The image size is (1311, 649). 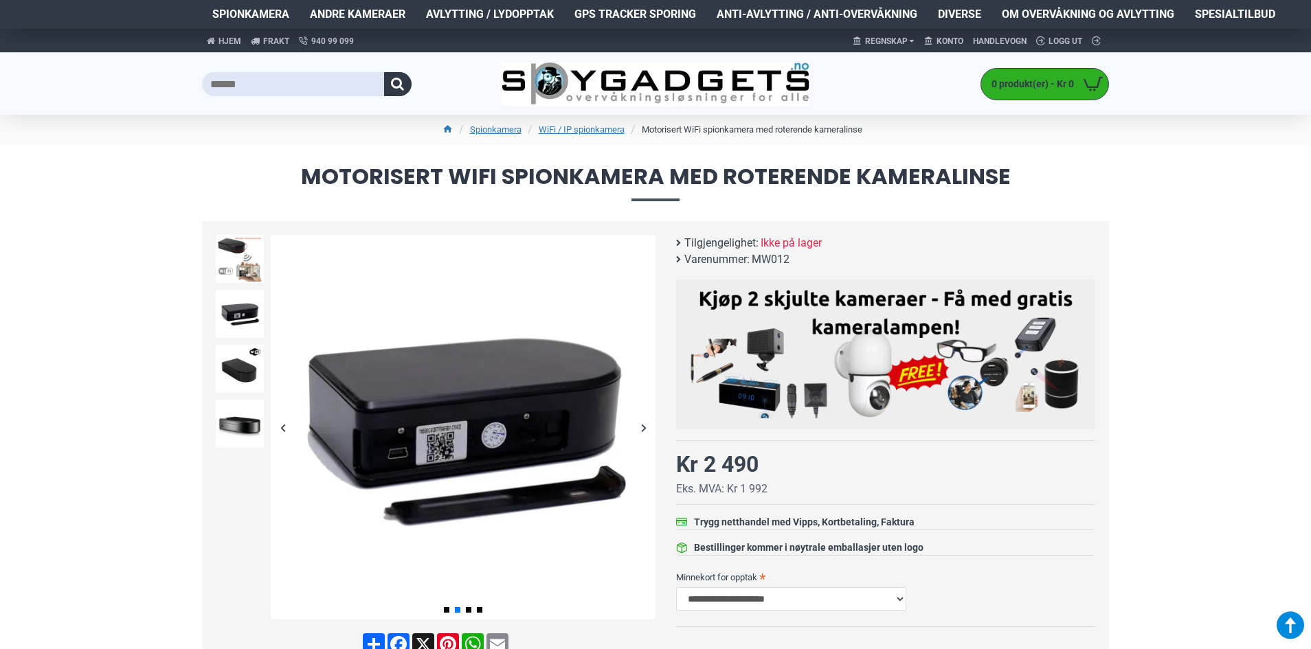 I want to click on a: WiFi / IP spionkamera, so click(x=581, y=130).